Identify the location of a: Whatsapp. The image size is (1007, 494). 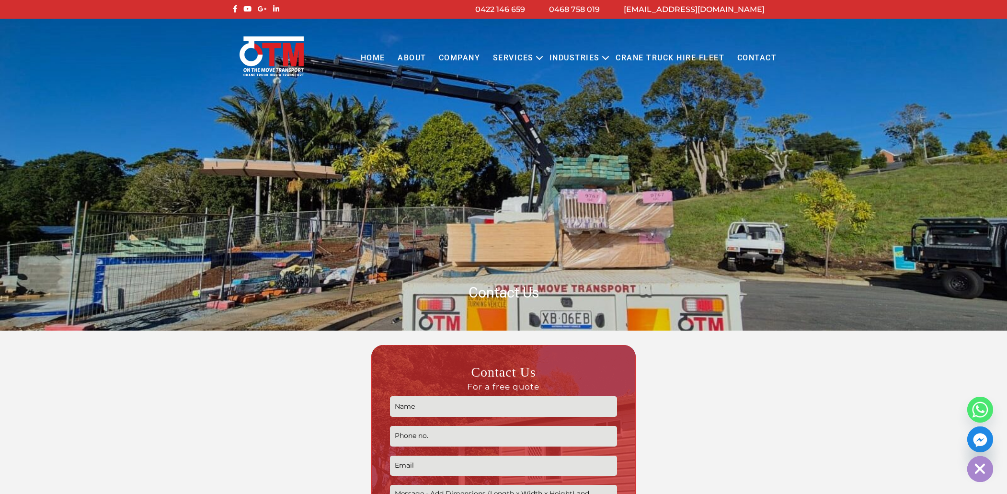
(980, 409).